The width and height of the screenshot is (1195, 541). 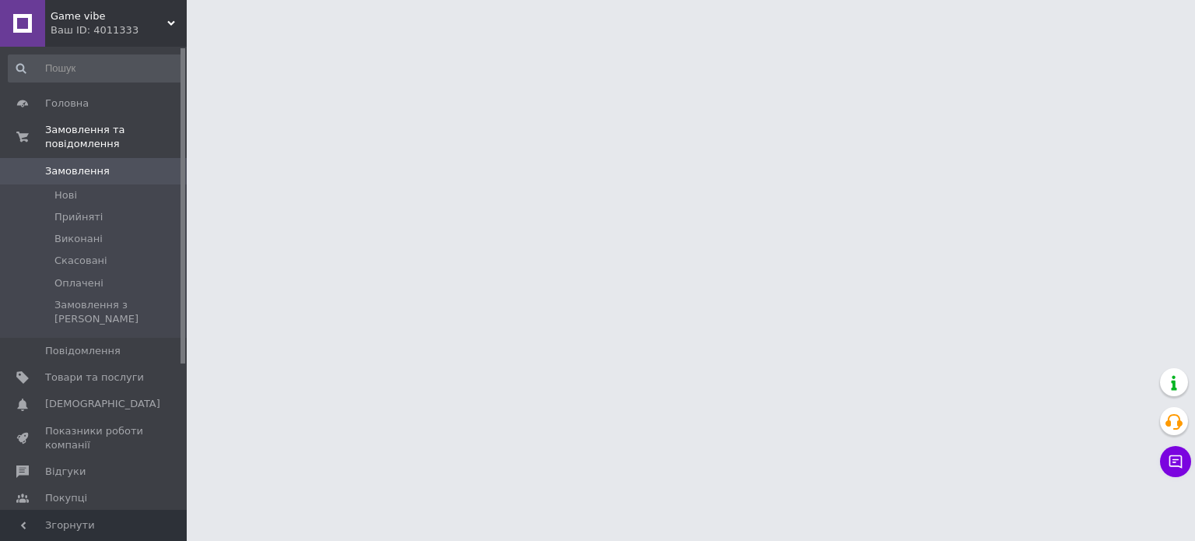 What do you see at coordinates (66, 498) in the screenshot?
I see `span: Покупці` at bounding box center [66, 498].